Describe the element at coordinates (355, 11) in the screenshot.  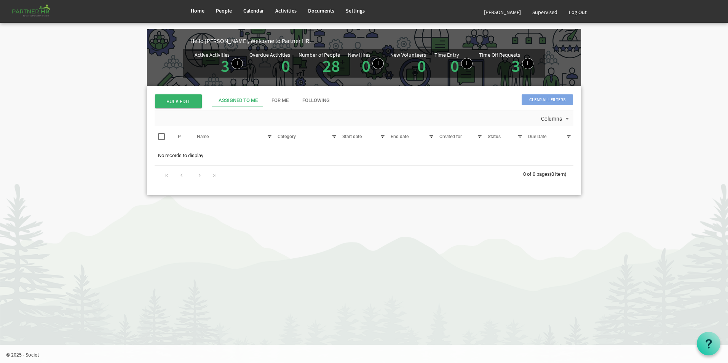
I see `span: Settings` at that location.